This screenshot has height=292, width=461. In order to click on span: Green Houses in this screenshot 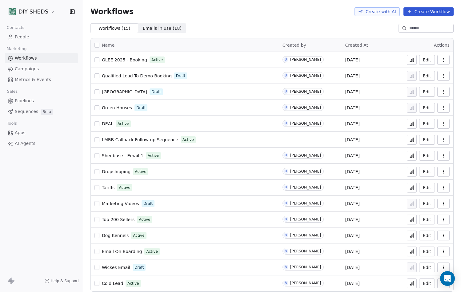, I will do `click(117, 108)`.